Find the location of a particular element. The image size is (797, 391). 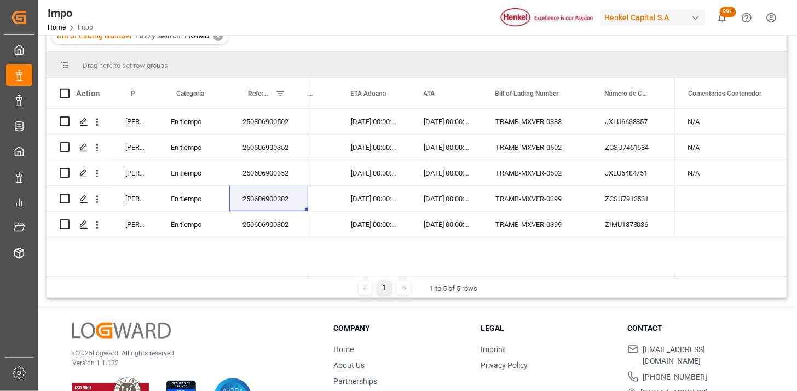

div: 1 is located at coordinates (384, 288).